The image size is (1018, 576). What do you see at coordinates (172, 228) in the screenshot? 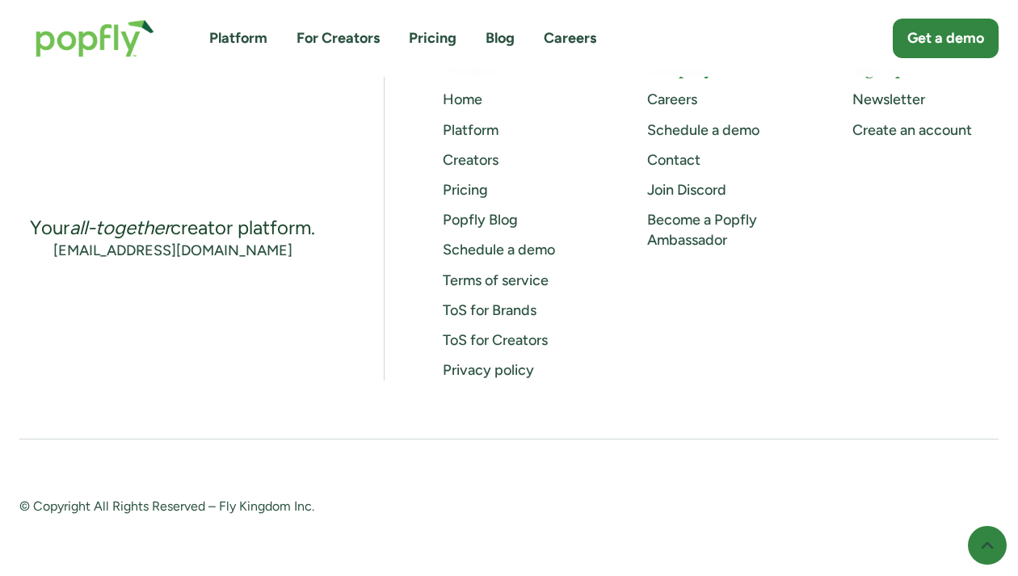
I see `div: Your creator platform.` at bounding box center [172, 228].